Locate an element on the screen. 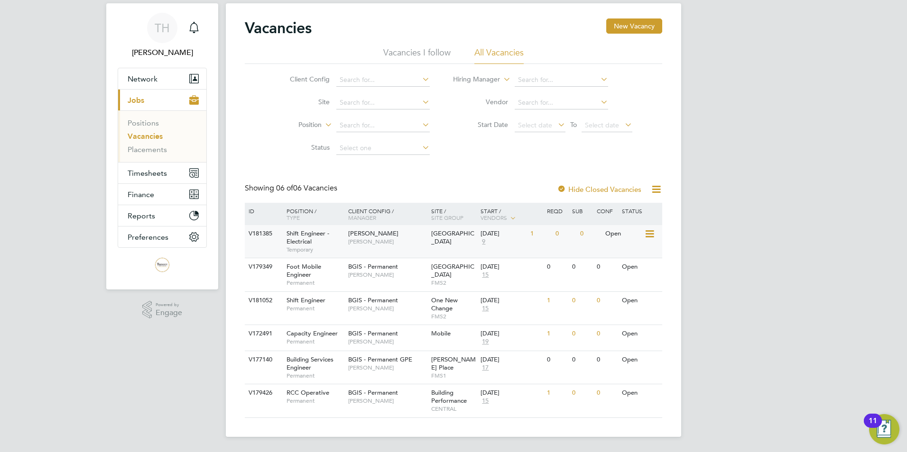  label: Site is located at coordinates (302, 102).